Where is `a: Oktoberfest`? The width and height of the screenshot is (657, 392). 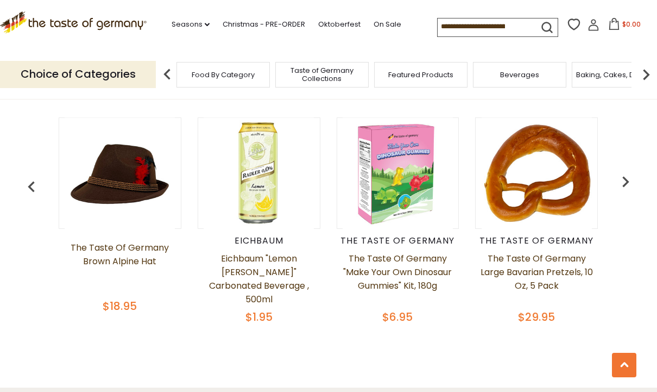 a: Oktoberfest is located at coordinates (339, 24).